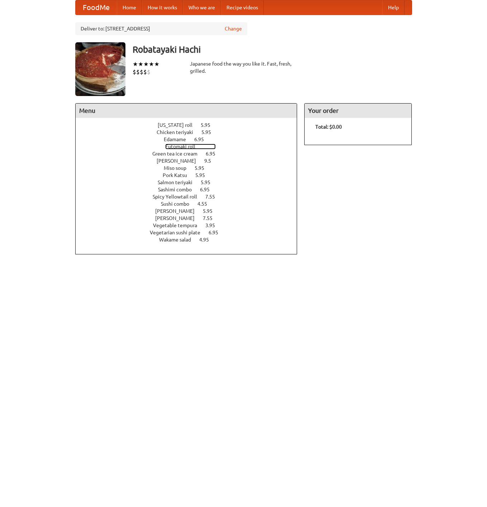 Image resolution: width=487 pixels, height=507 pixels. Describe the element at coordinates (393, 8) in the screenshot. I see `a: Help` at that location.